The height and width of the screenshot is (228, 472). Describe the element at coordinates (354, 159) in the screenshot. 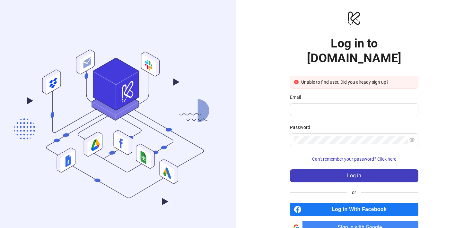

I see `a: Can't remember your password? Click here` at that location.